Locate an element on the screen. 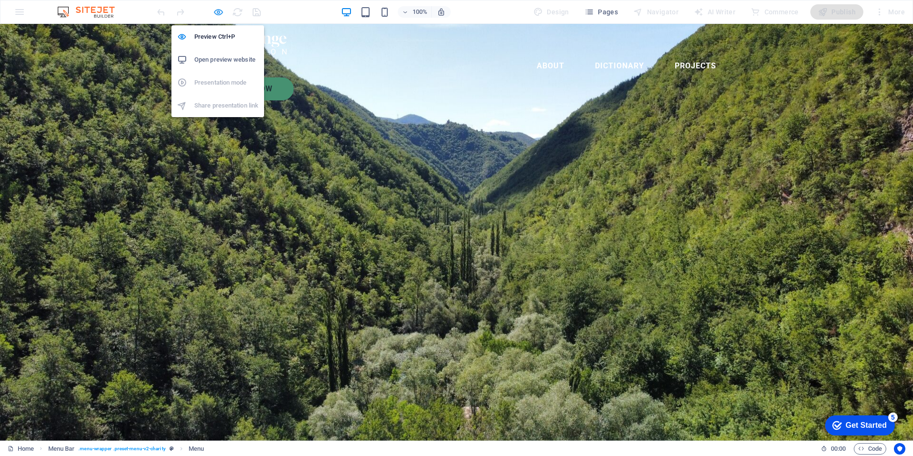 The image size is (913, 456). h6: Open preview website is located at coordinates (226, 60).